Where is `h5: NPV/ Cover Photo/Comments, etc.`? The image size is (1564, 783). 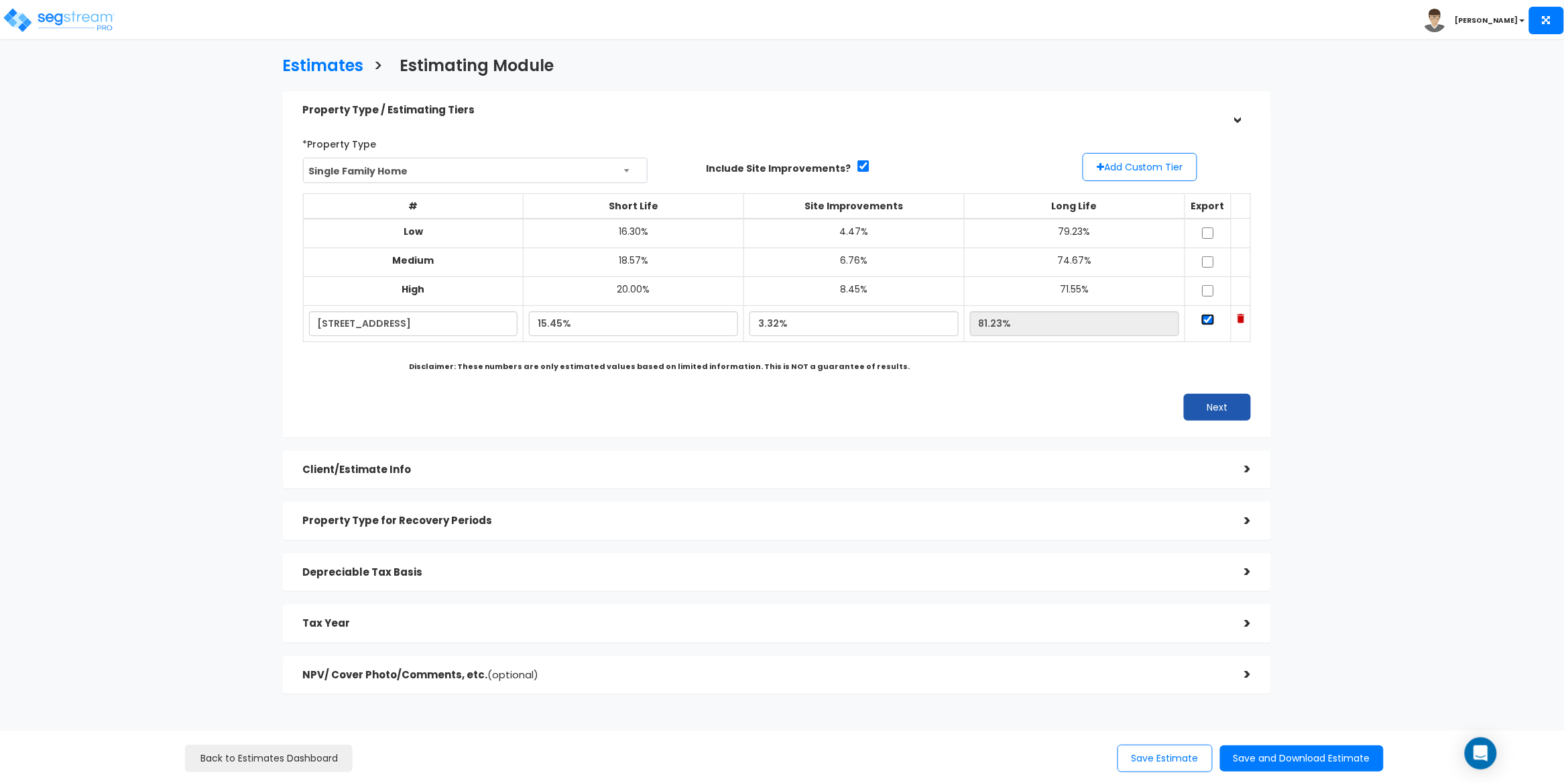 h5: NPV/ Cover Photo/Comments, etc. is located at coordinates (764, 675).